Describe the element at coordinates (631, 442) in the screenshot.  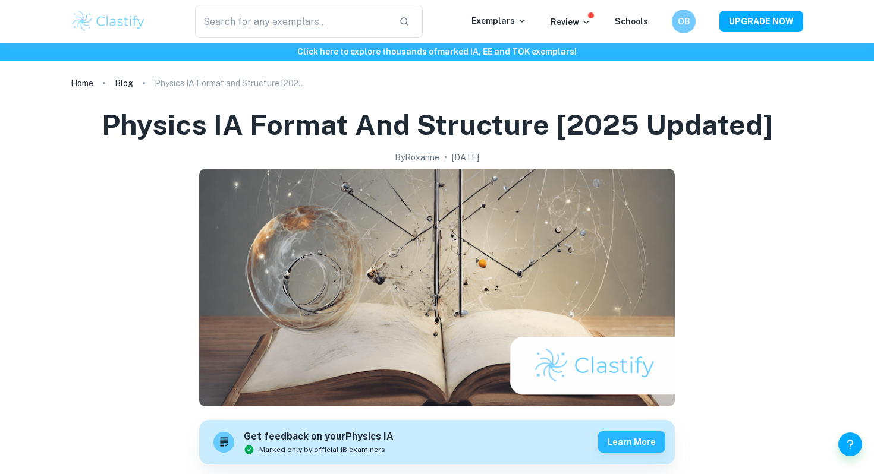
I see `button: Learn more` at that location.